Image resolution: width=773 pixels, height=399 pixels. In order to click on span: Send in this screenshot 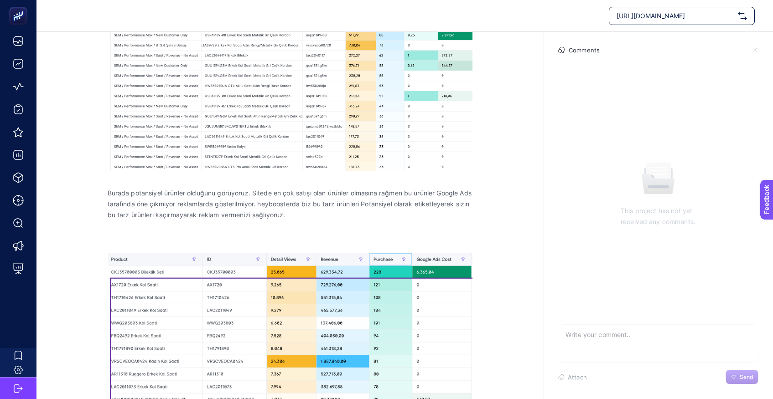, I will do `click(746, 377)`.